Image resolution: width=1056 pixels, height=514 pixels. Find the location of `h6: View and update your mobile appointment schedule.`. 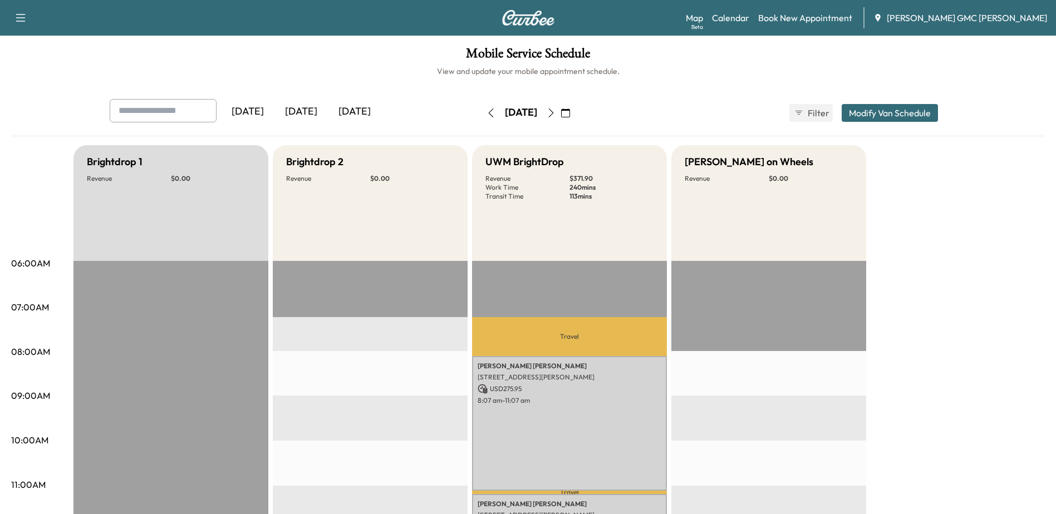

h6: View and update your mobile appointment schedule. is located at coordinates (528, 71).